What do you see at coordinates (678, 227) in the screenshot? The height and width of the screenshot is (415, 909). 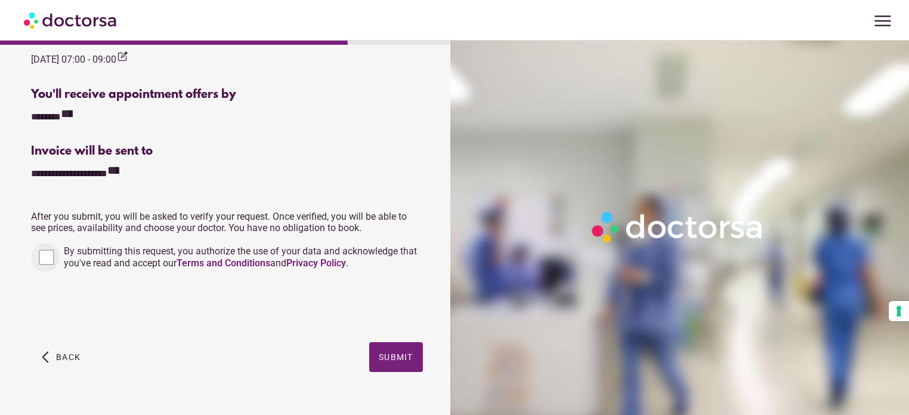 I see `img: Logo-Doctorsa-trans-White-partial-flat.png` at bounding box center [678, 227].